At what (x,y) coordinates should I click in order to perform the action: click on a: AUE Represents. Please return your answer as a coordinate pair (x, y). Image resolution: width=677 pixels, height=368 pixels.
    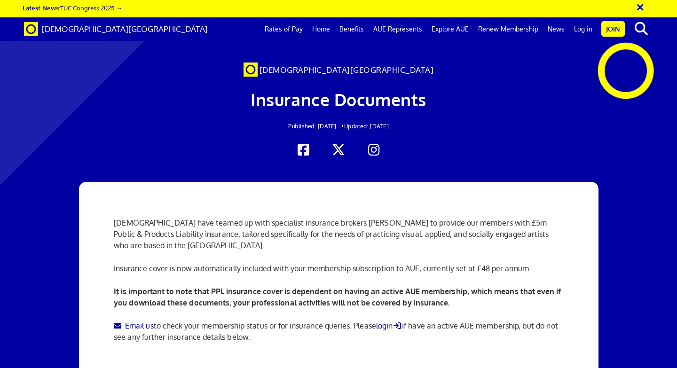
    Looking at the image, I should click on (398, 29).